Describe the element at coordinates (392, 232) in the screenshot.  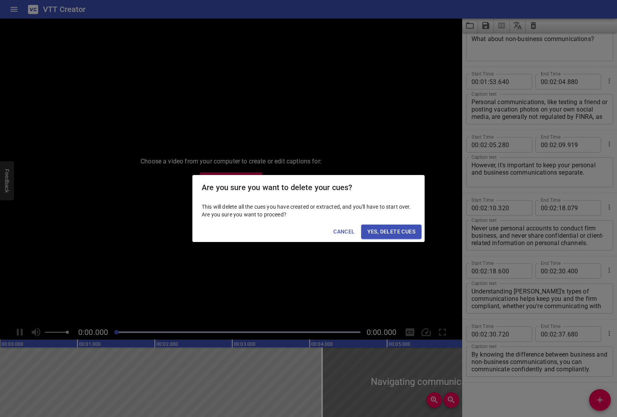
I see `span: Yes, Delete Cues` at that location.